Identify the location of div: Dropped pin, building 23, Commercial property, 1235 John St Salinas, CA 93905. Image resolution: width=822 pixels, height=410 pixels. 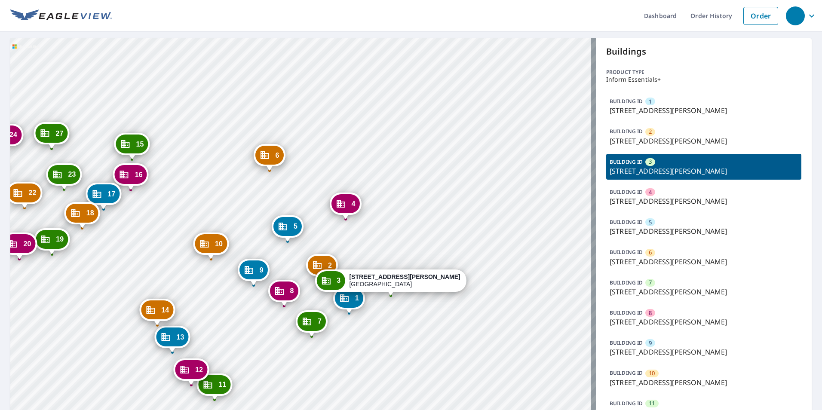
(64, 177).